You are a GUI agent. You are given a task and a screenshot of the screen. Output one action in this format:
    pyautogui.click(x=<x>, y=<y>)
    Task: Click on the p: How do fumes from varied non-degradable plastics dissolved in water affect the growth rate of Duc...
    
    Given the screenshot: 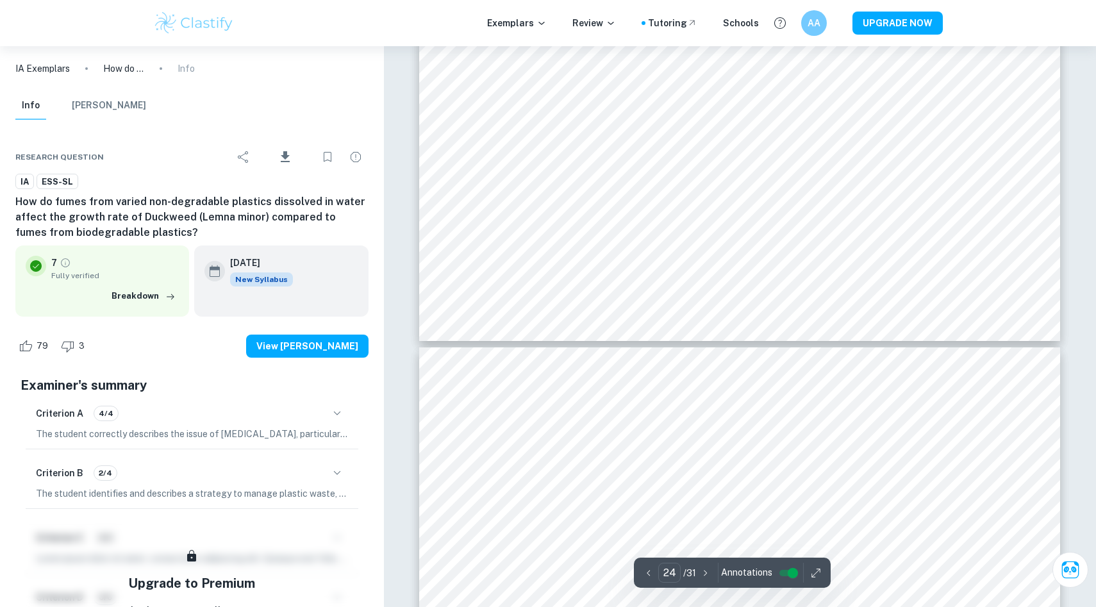 What is the action you would take?
    pyautogui.click(x=124, y=69)
    